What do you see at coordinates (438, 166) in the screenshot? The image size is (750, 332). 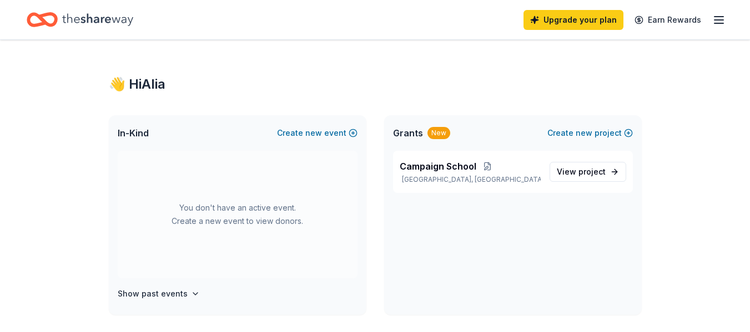 I see `span: Campaign School` at bounding box center [438, 166].